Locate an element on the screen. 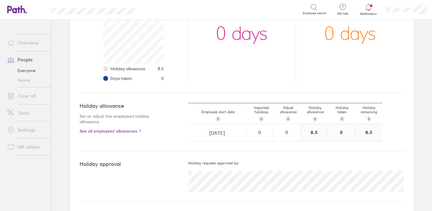  p: Set or adjust this employee's holiday allowance. is located at coordinates (122, 119).